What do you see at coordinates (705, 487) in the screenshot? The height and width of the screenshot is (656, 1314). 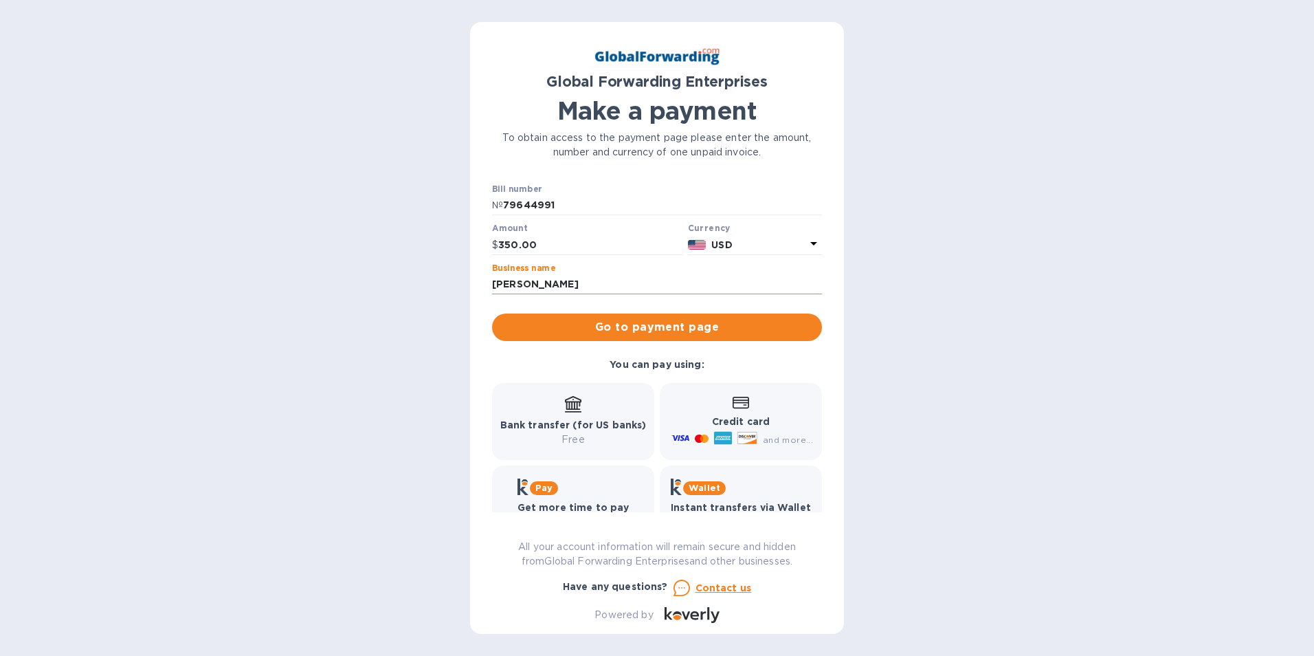 I see `b: Wallet` at bounding box center [705, 487].